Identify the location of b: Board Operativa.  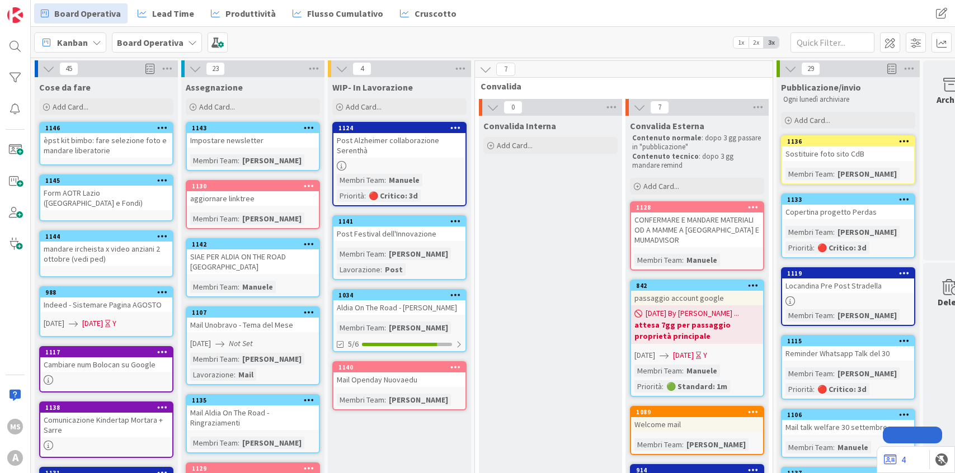
(150, 43).